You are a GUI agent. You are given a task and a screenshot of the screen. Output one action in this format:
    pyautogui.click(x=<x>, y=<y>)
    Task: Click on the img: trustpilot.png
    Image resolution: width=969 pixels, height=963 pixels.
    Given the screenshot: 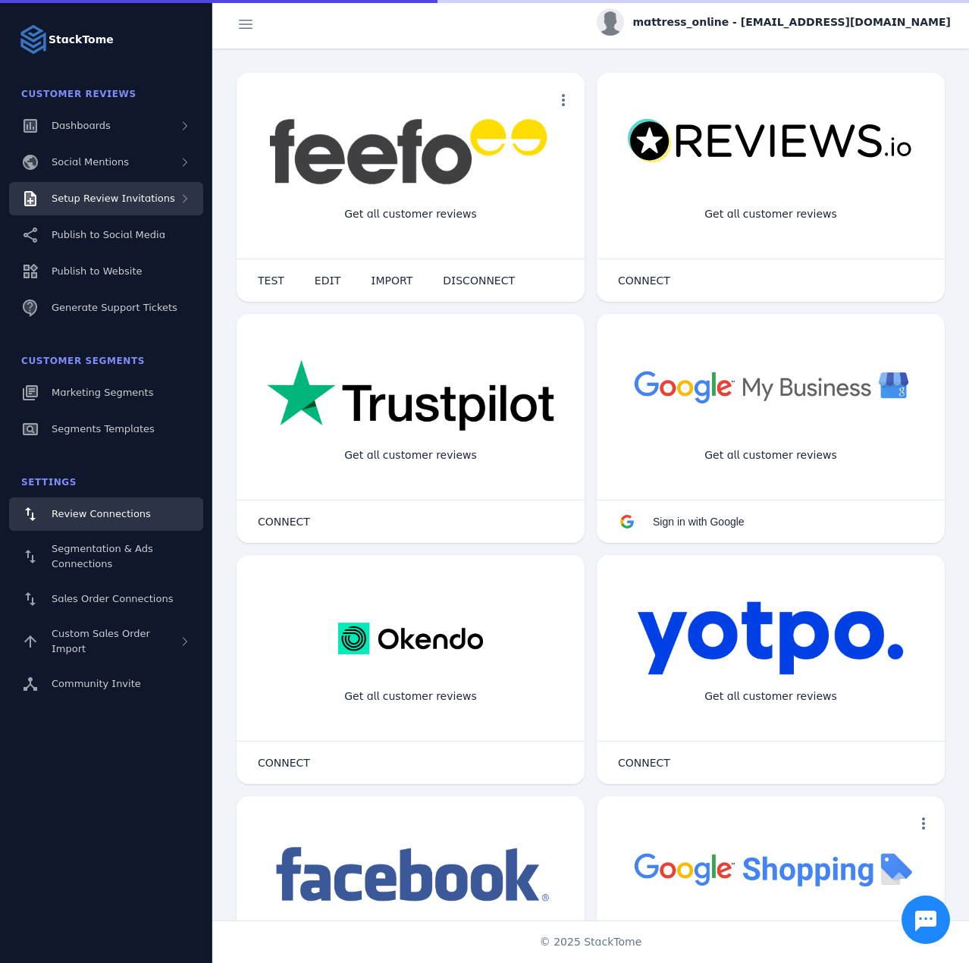 What is the action you would take?
    pyautogui.click(x=410, y=397)
    